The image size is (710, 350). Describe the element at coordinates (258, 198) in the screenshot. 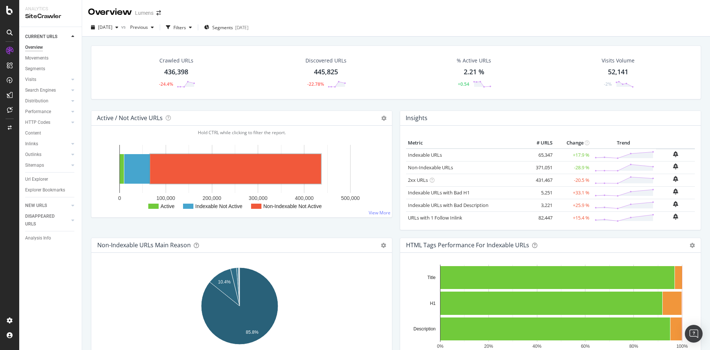

I see `text: 300,000` at that location.